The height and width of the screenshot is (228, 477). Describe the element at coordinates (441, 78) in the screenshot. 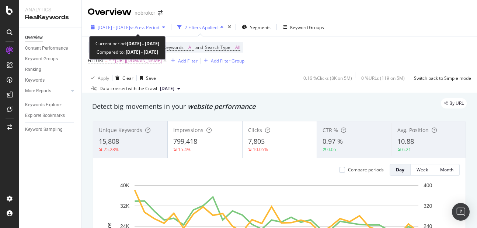

I see `button: Switch back to Simple mode` at that location.